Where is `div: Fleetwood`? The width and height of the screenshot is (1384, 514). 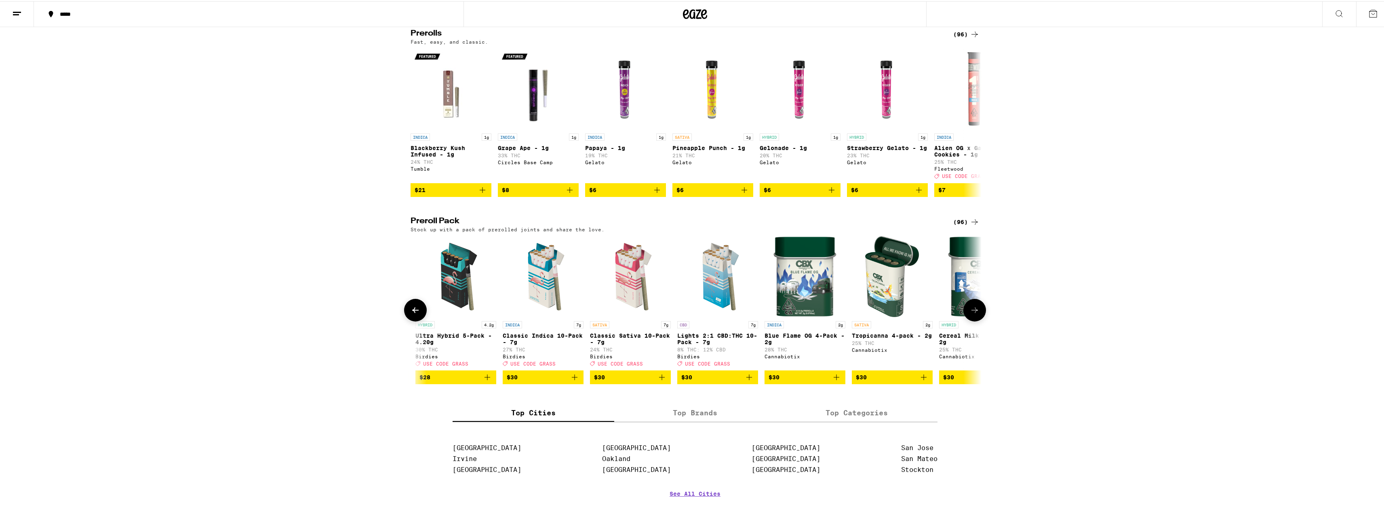 div: Fleetwood is located at coordinates (975, 167).